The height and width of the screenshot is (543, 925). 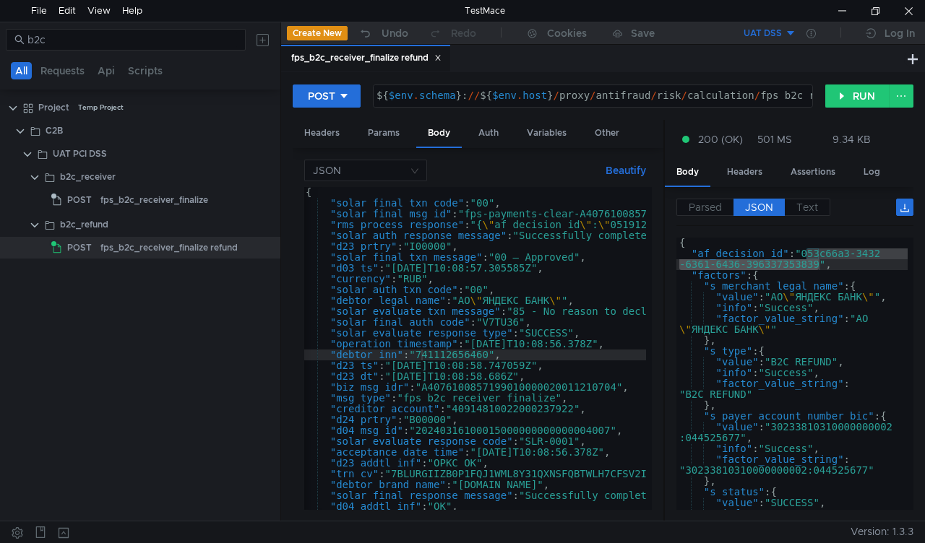 I want to click on div: Cookies, so click(x=567, y=33).